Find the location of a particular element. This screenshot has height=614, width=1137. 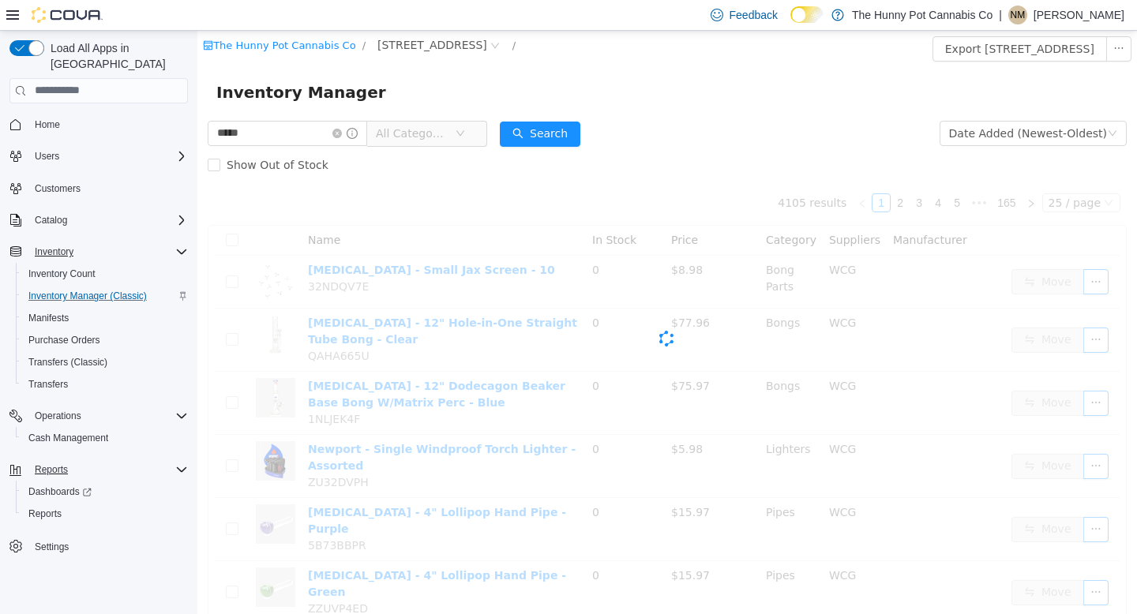

span: Feedback is located at coordinates (753, 15).